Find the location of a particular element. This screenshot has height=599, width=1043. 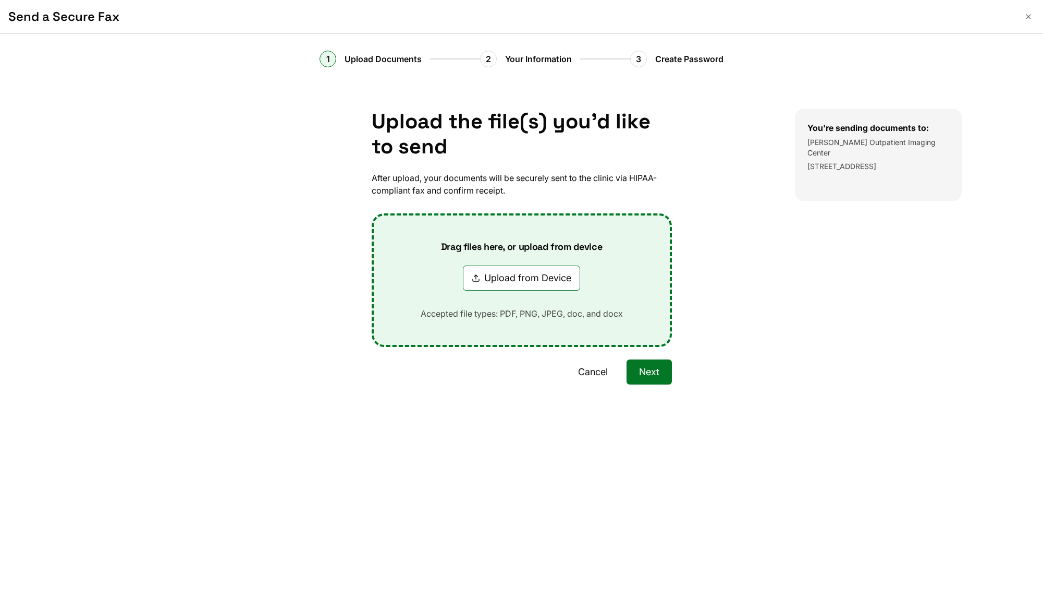

span: Create Password is located at coordinates (689, 59).